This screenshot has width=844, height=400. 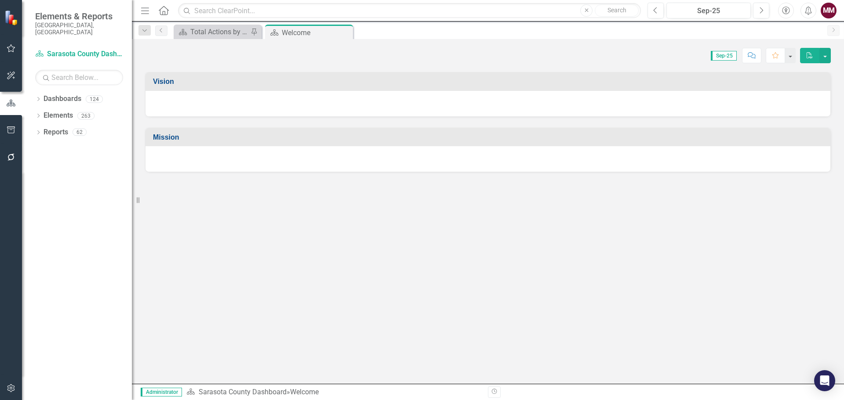 What do you see at coordinates (79, 77) in the screenshot?
I see `input: Search Below...` at bounding box center [79, 77].